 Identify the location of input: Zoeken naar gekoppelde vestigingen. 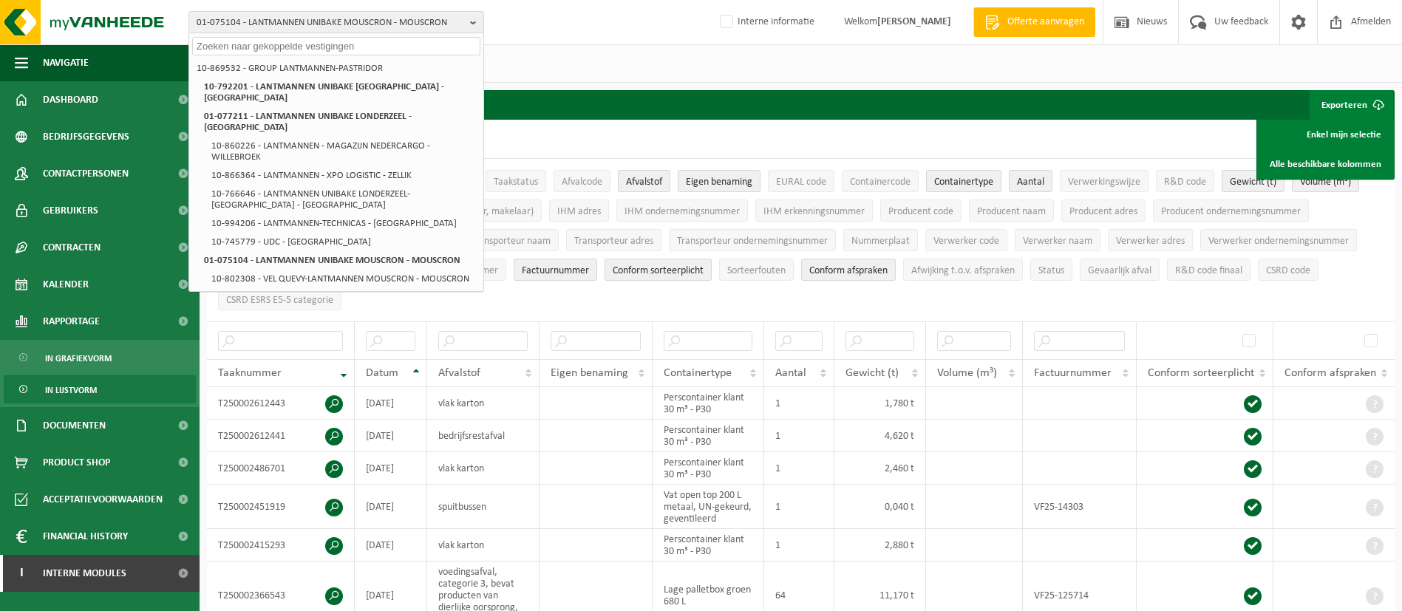
(336, 46).